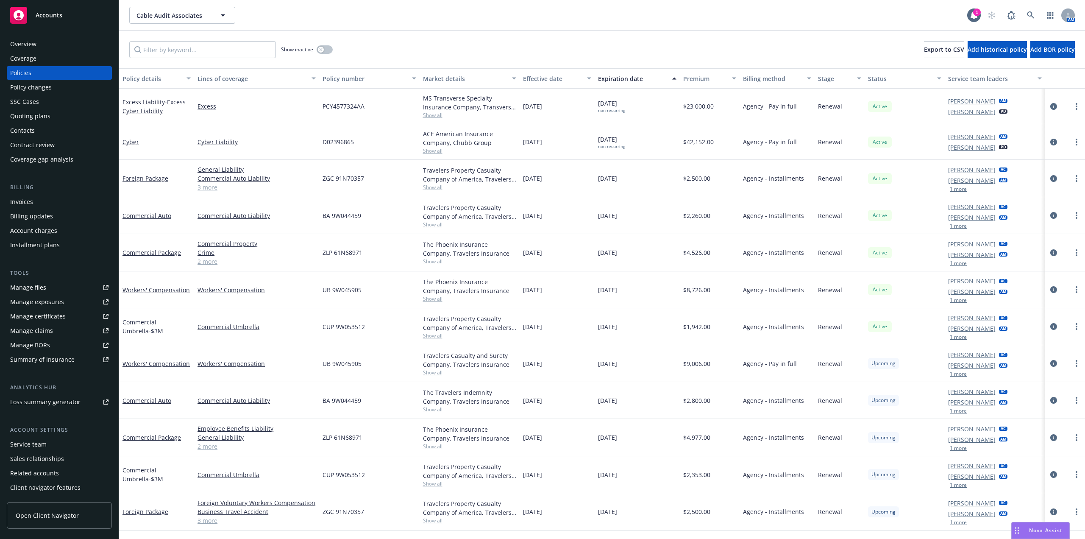 The width and height of the screenshot is (1085, 539). What do you see at coordinates (465, 78) in the screenshot?
I see `div: Market details` at bounding box center [465, 78].